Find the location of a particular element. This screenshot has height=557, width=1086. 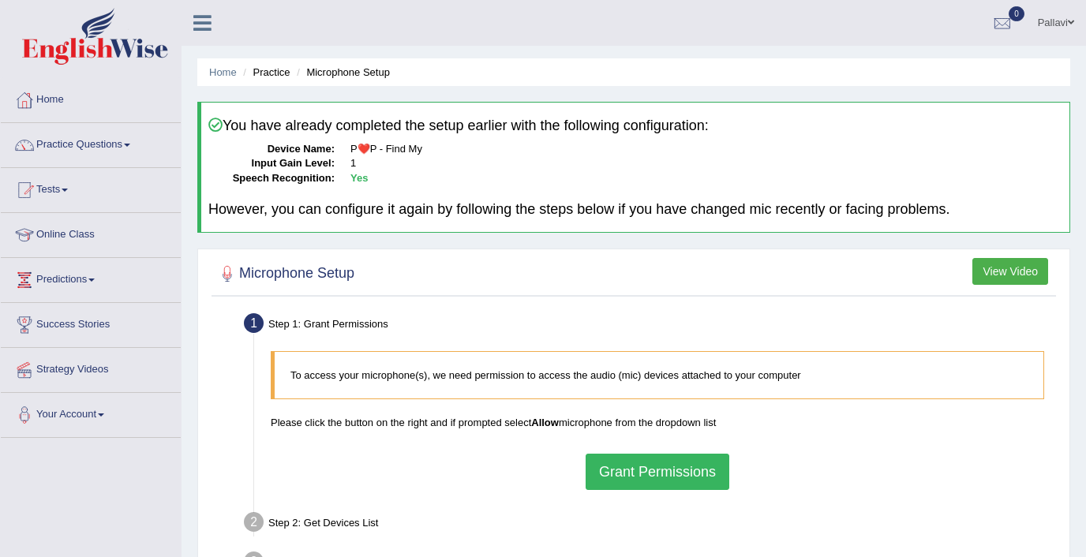

a: Online Class is located at coordinates (91, 233).